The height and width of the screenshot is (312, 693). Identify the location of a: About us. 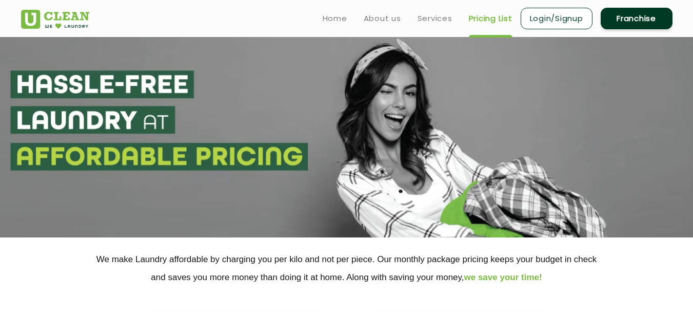
(382, 18).